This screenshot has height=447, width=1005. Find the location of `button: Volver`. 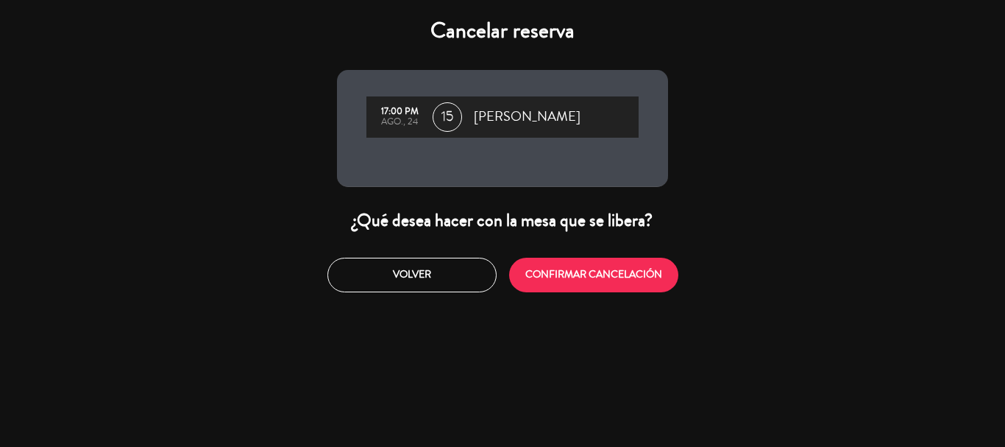

button: Volver is located at coordinates (412, 275).